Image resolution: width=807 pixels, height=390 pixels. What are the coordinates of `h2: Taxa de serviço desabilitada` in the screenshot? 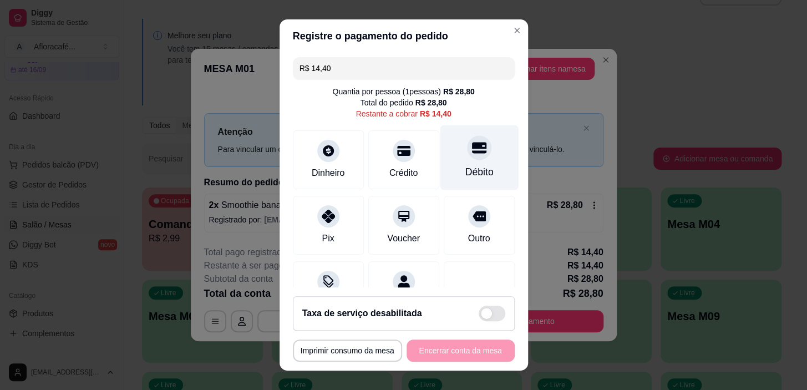 It's located at (362, 313).